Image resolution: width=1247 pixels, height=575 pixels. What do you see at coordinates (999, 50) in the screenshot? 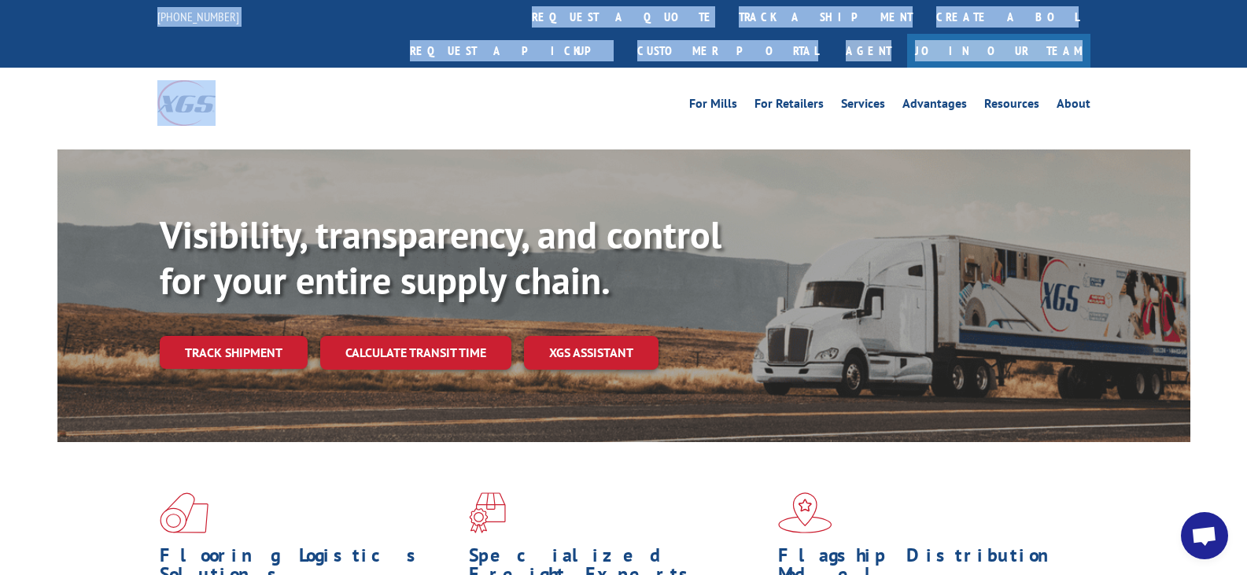
I see `a: Join Our Team` at bounding box center [999, 50].